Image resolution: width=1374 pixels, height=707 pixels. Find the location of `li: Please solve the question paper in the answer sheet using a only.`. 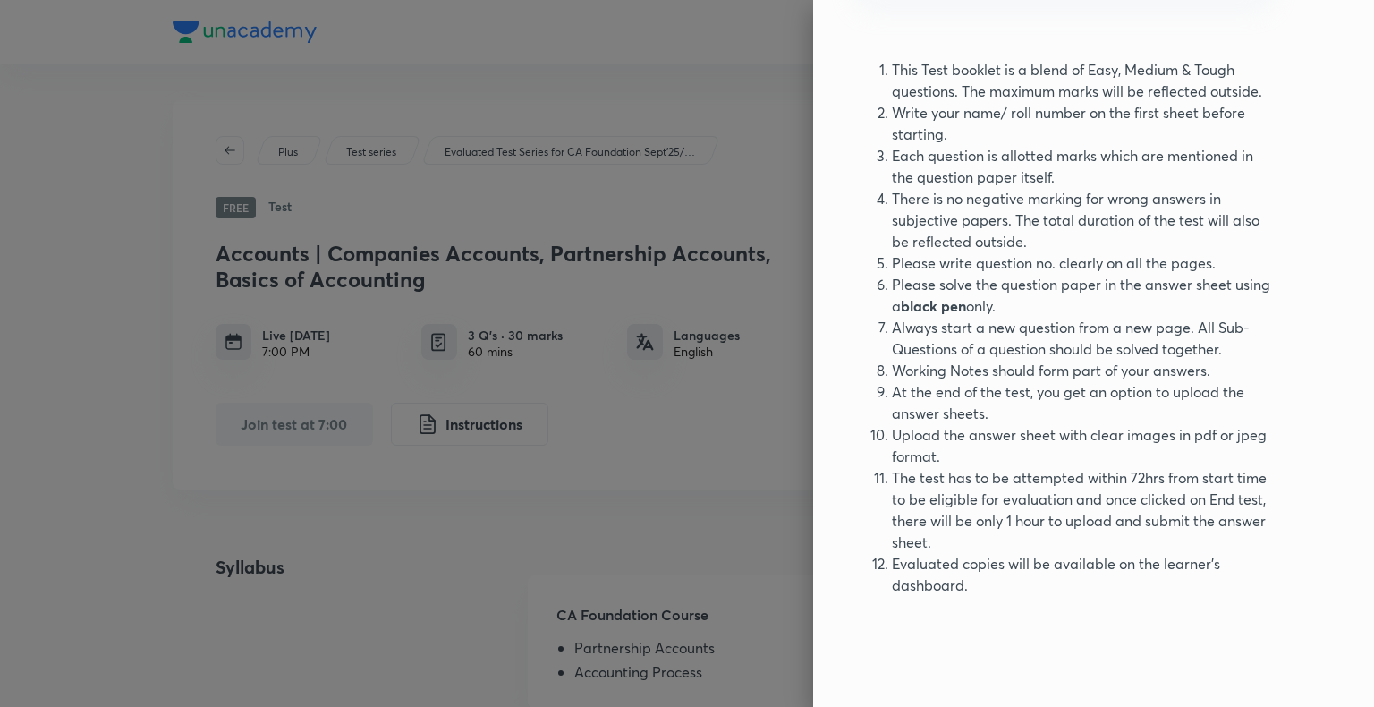

li: Please solve the question paper in the answer sheet using a only. is located at coordinates (1081, 295).